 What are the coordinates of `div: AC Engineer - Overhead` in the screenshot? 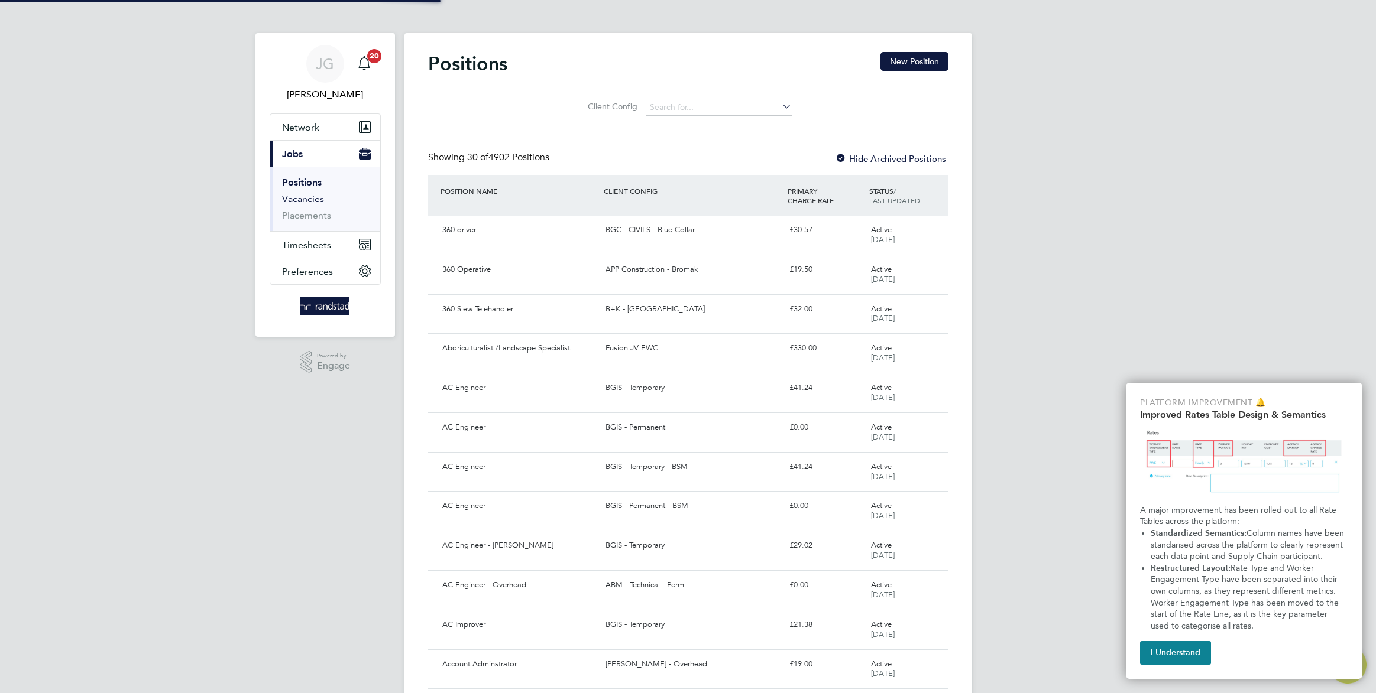 It's located at (519, 585).